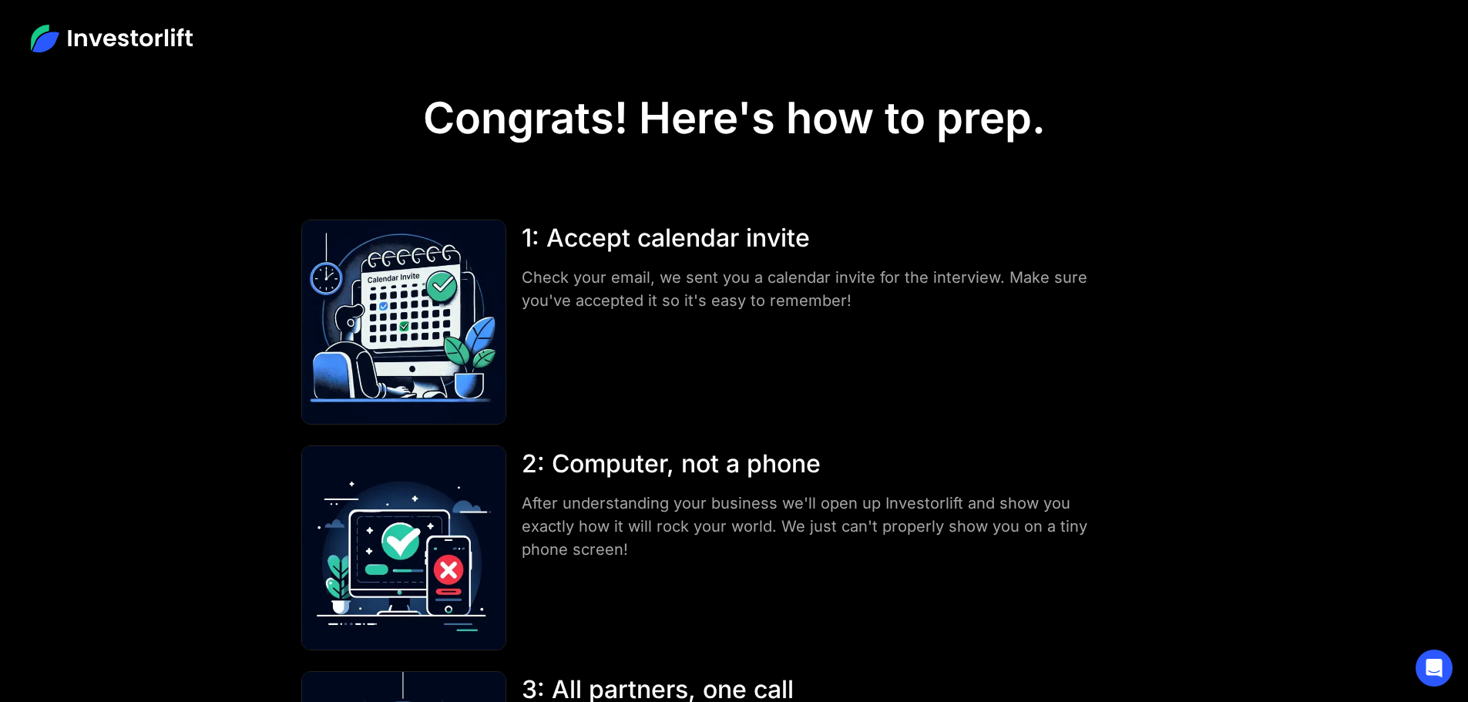 The image size is (1468, 702). Describe the element at coordinates (734, 118) in the screenshot. I see `h1: Congrats! Here's how to prep.` at that location.